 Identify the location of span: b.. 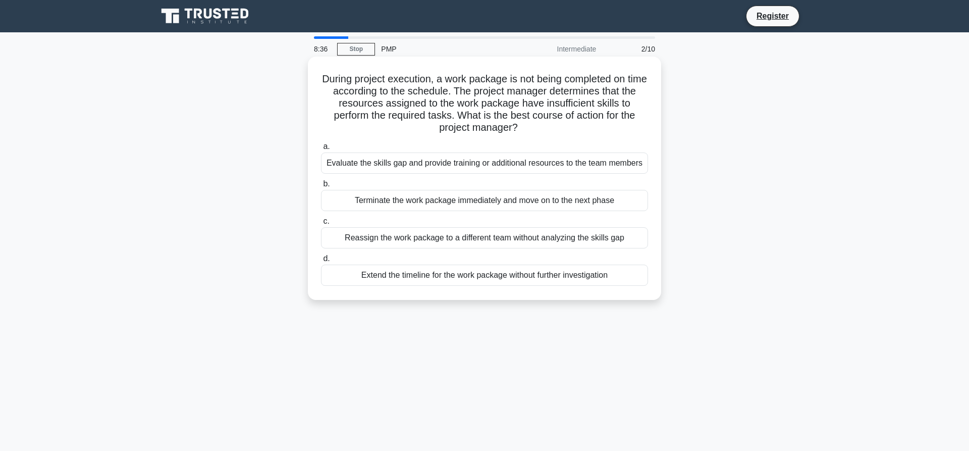
(326, 183).